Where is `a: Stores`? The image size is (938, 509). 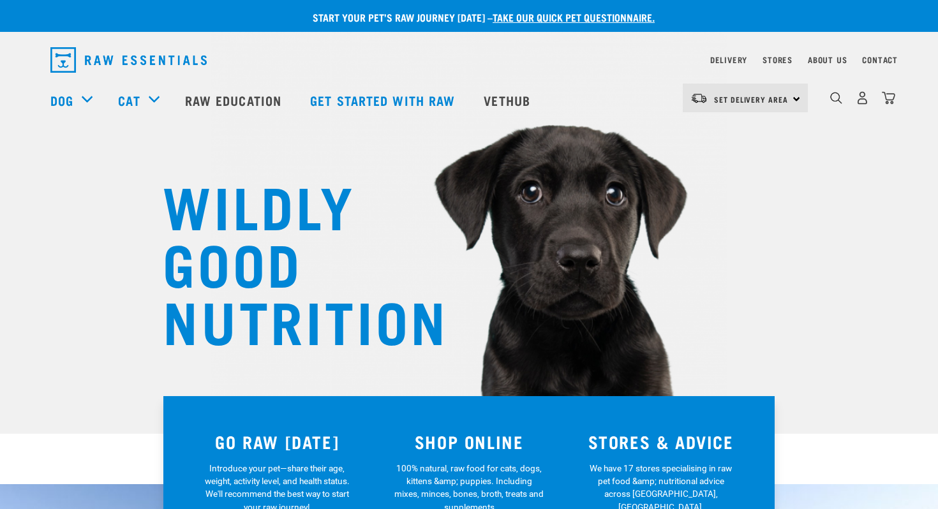 a: Stores is located at coordinates (777, 59).